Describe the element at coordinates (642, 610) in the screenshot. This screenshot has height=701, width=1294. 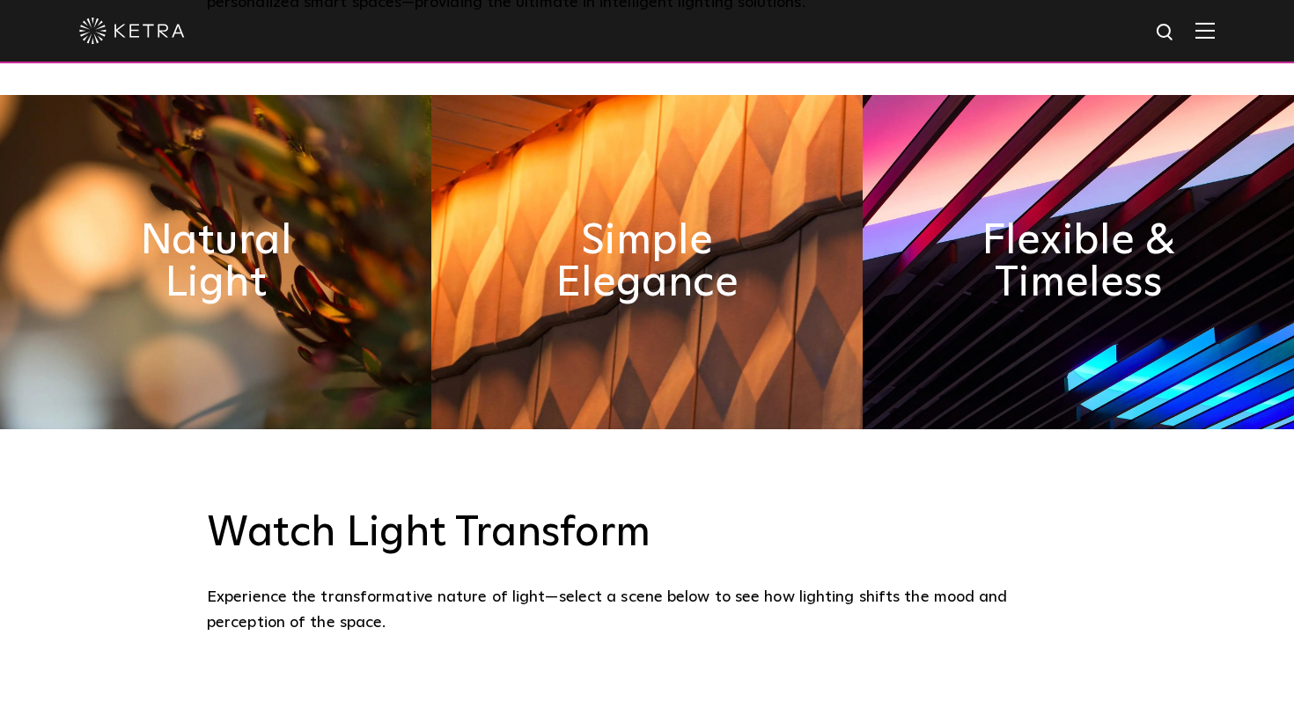
I see `p: Experience the transformative nature of light—select a scene below to see how lighting shifts the...` at that location.